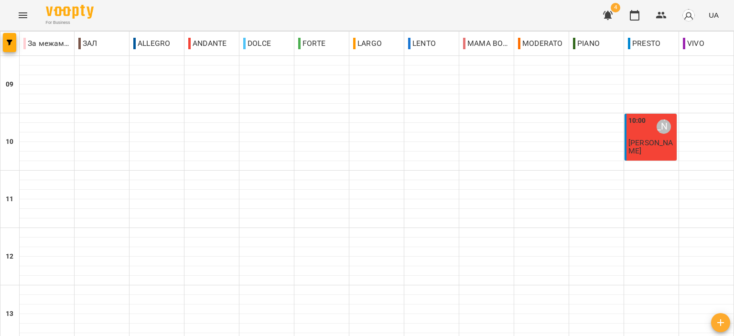  What do you see at coordinates (70, 11) in the screenshot?
I see `img: Voopty Logo` at bounding box center [70, 11].